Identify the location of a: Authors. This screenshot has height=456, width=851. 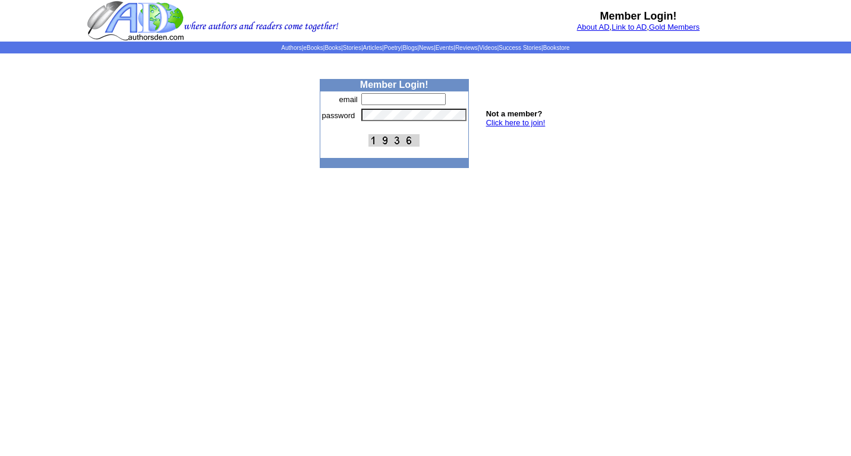
(291, 48).